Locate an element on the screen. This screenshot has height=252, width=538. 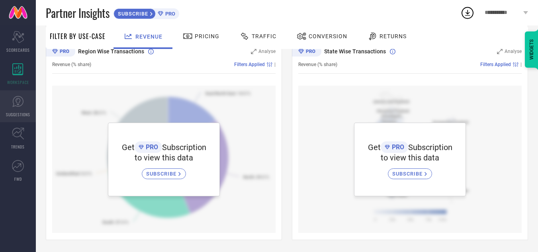
span: Filter By Use-Case is located at coordinates (78, 36).